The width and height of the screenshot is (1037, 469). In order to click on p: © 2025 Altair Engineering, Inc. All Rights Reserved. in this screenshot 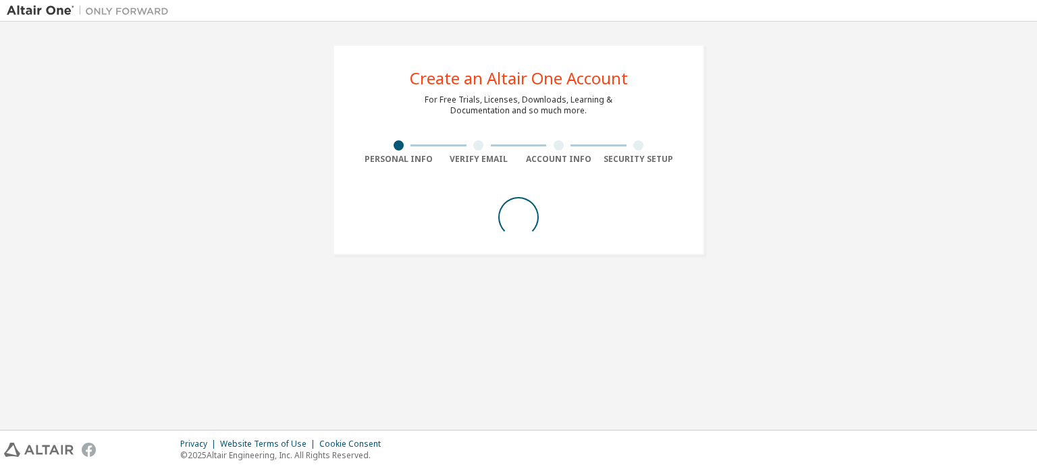, I will do `click(284, 455)`.